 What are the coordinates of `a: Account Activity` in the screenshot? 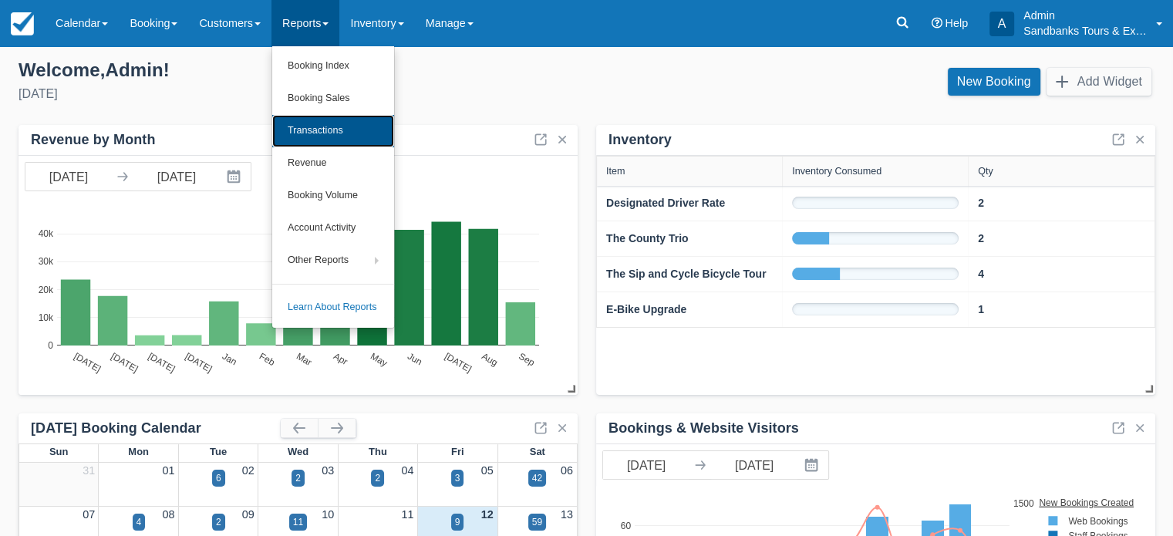 It's located at (333, 228).